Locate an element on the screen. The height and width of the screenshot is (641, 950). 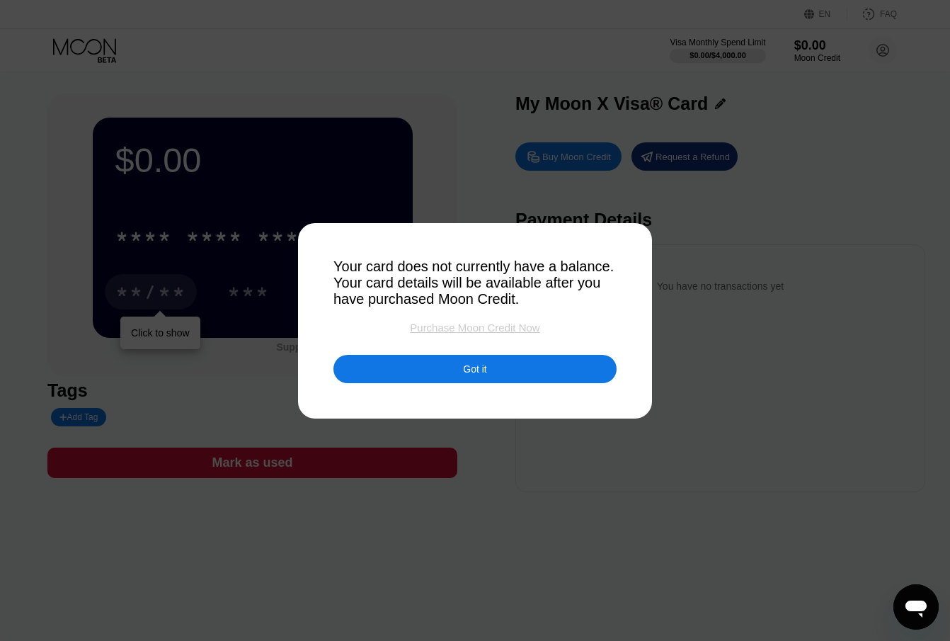
div: Got it is located at coordinates (475, 369).